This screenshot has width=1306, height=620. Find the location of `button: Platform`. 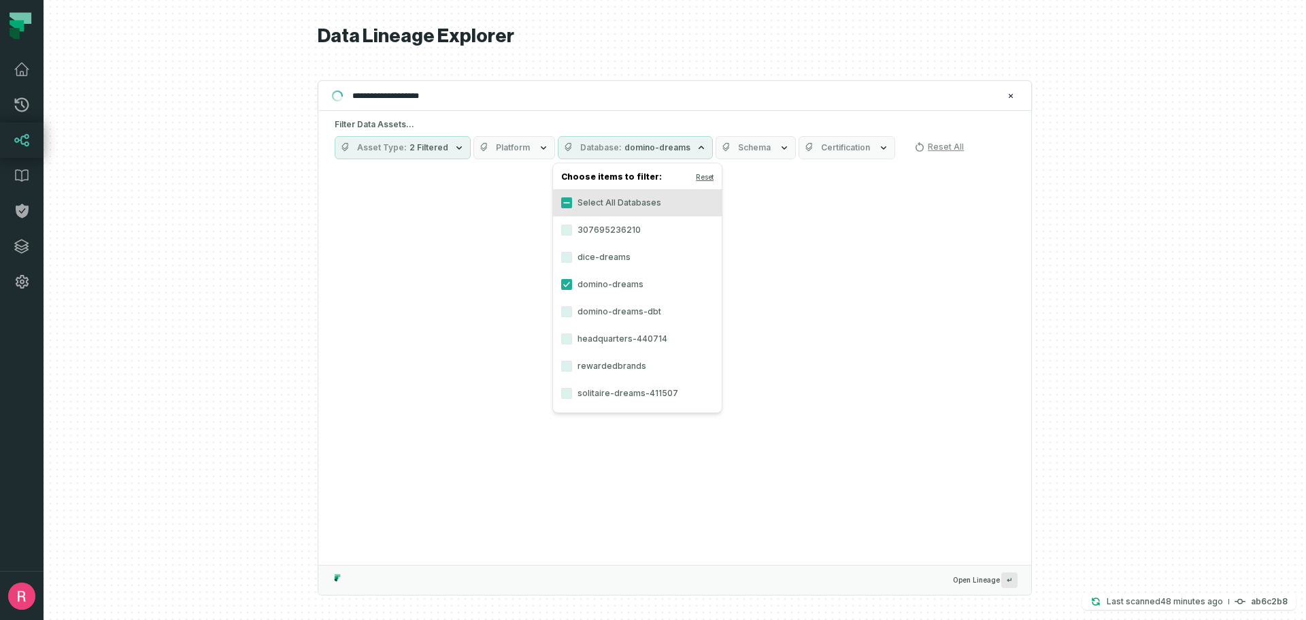

button: Platform is located at coordinates (514, 148).